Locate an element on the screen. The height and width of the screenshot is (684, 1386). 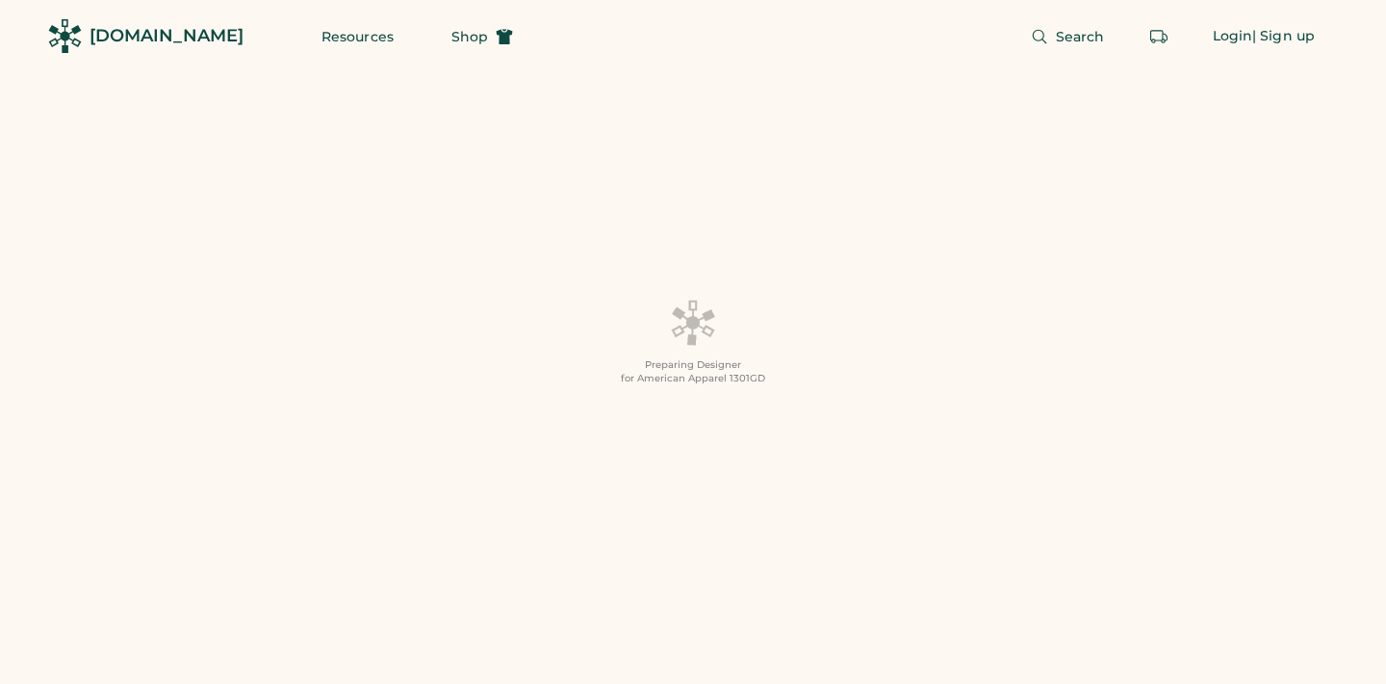
button: Search is located at coordinates (1068, 37).